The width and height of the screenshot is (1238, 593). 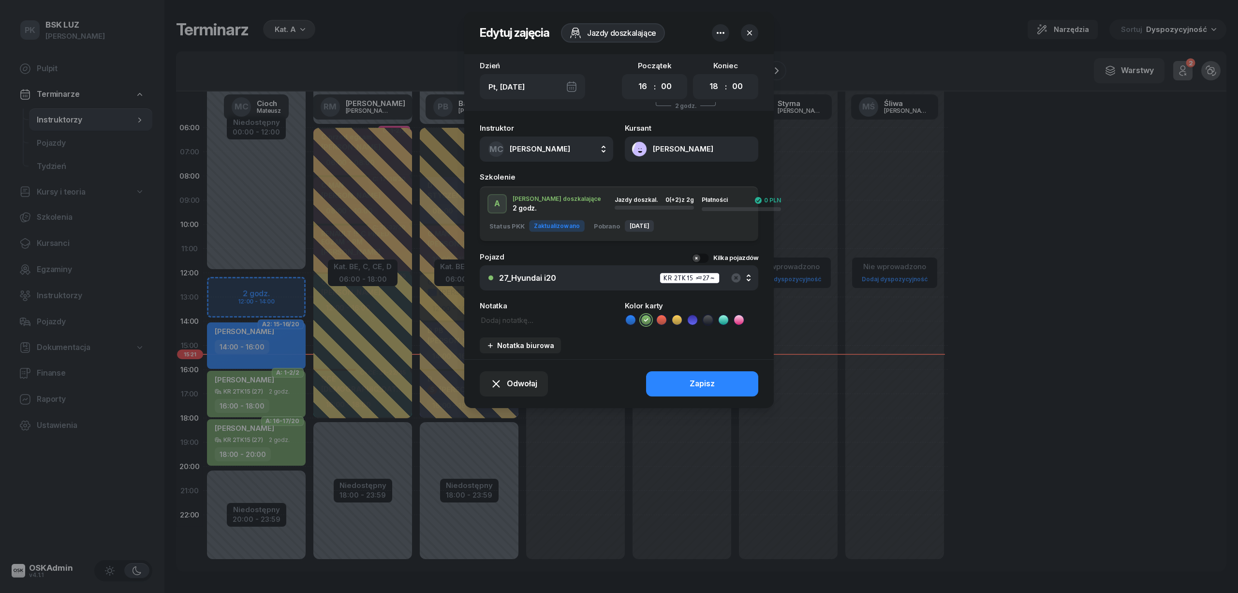 I want to click on button: 27_Hyundai i20KR 2TK15 (27), so click(x=619, y=278).